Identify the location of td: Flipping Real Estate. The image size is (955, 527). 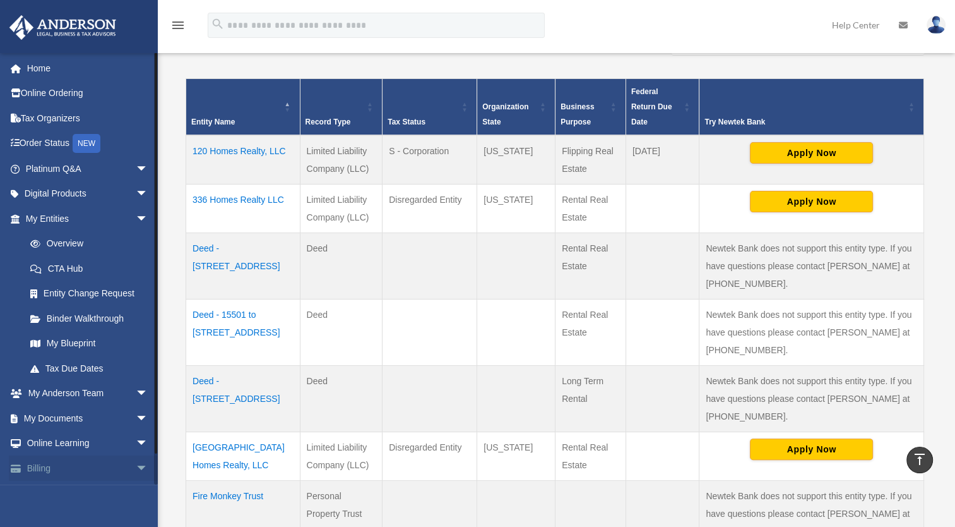
(591, 160).